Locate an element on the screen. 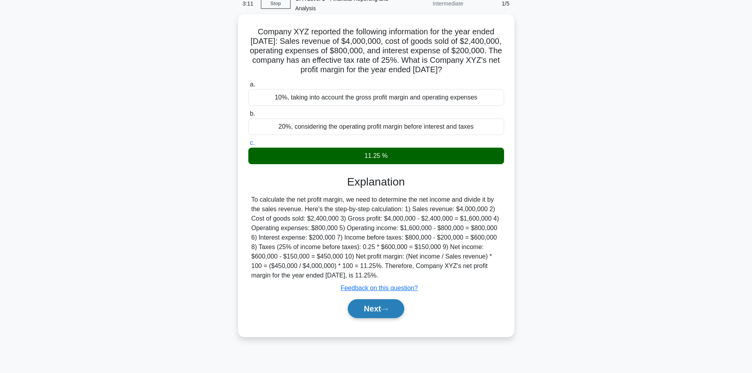  a: Feedback on this question? is located at coordinates (379, 288).